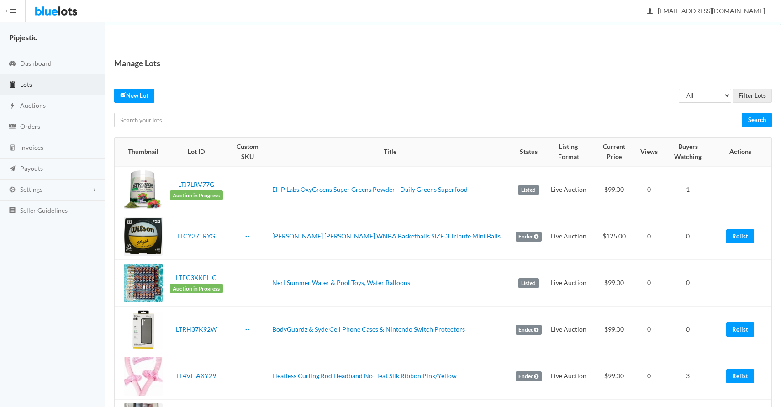  Describe the element at coordinates (32, 168) in the screenshot. I see `span: Payouts` at that location.